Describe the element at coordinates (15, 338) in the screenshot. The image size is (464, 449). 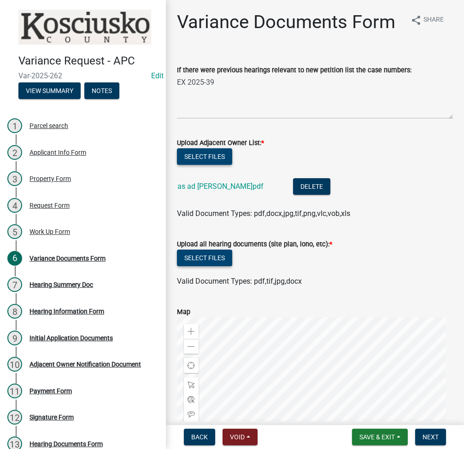
I see `div: 9` at that location.